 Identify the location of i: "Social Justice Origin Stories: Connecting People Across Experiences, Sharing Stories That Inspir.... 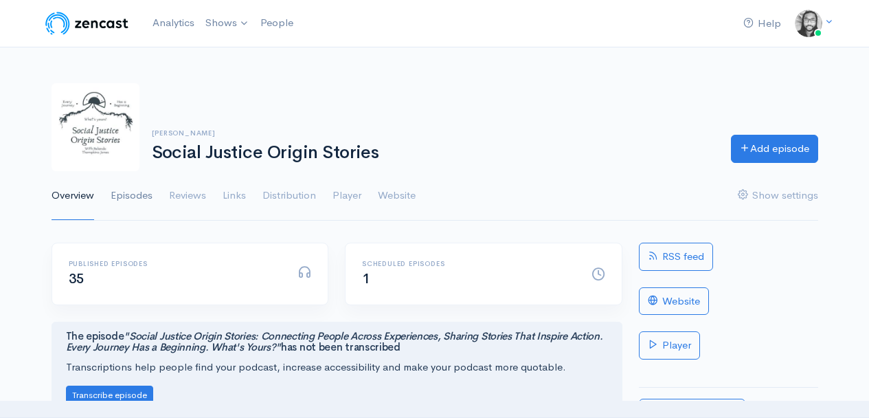
(335, 342).